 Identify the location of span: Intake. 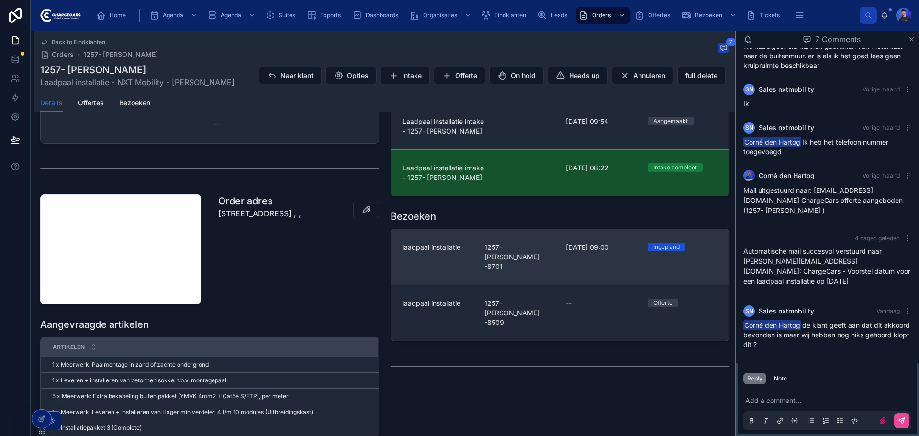
(412, 76).